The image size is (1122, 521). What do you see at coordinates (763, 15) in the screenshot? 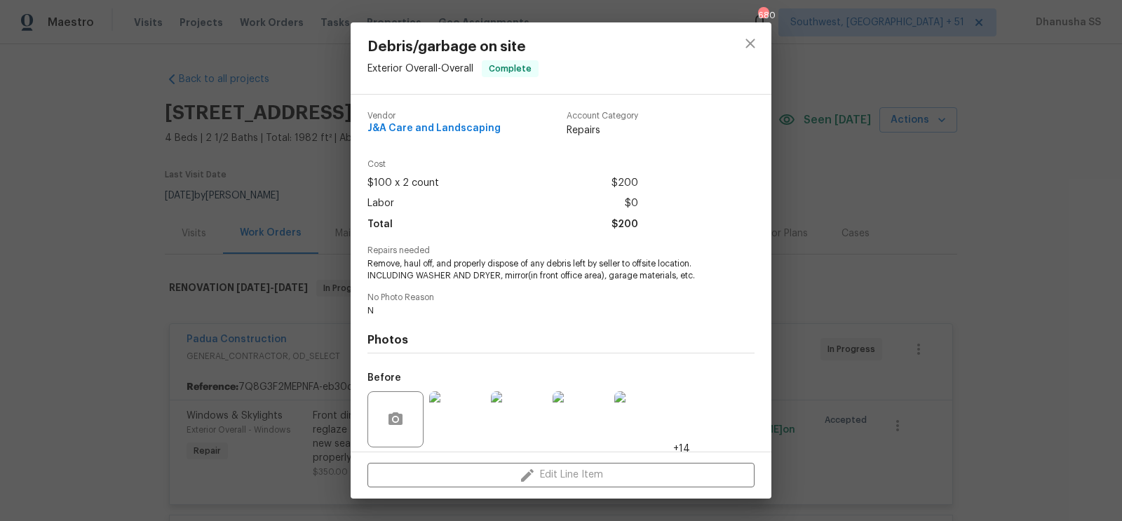
I see `div: 680` at bounding box center [763, 15].